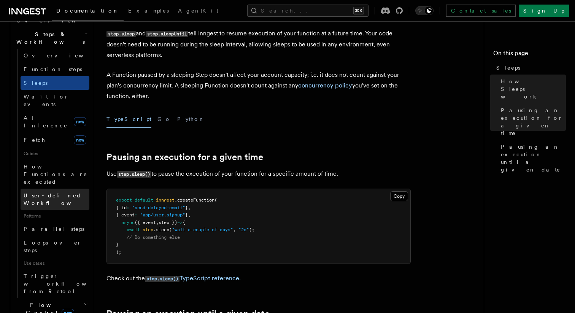  I want to click on a: How Functions are executed, so click(55, 174).